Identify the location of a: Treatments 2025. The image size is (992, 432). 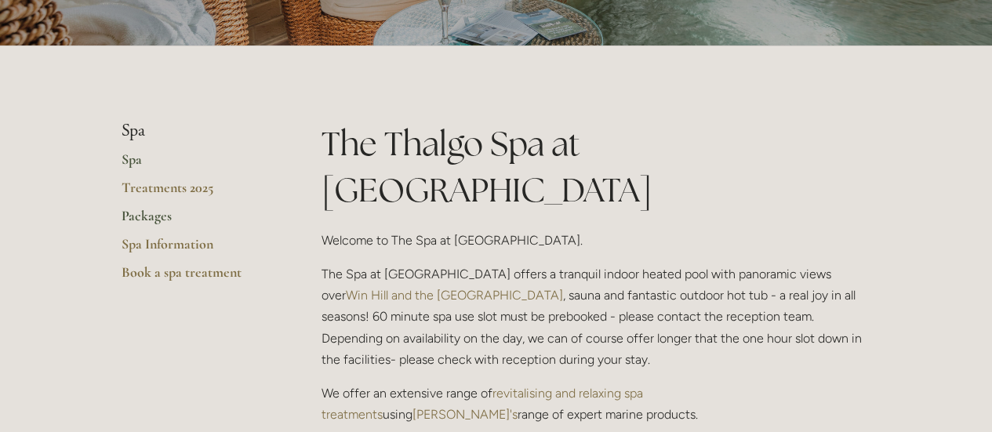
(196, 193).